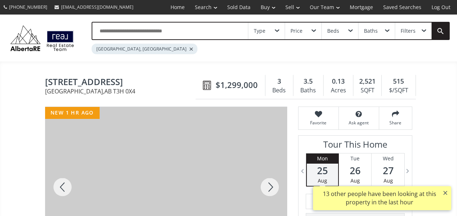  Describe the element at coordinates (388, 171) in the screenshot. I see `span: 27` at that location.